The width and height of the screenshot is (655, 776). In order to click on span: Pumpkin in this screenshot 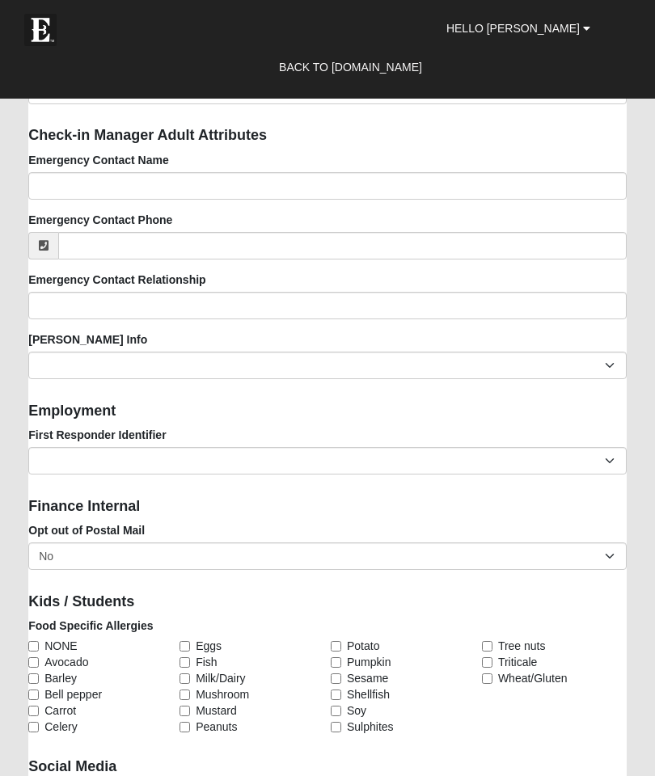, I will do `click(369, 662)`.